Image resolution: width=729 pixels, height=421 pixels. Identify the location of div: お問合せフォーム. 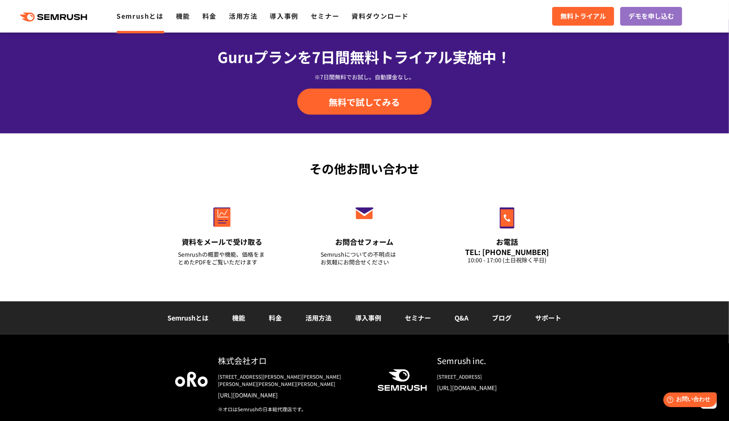
(364, 242).